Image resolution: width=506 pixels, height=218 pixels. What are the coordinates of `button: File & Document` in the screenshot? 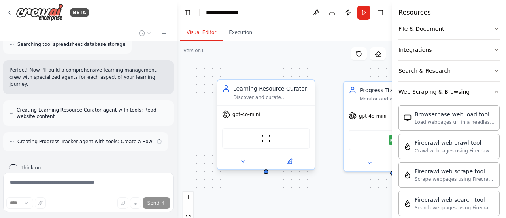 It's located at (449, 29).